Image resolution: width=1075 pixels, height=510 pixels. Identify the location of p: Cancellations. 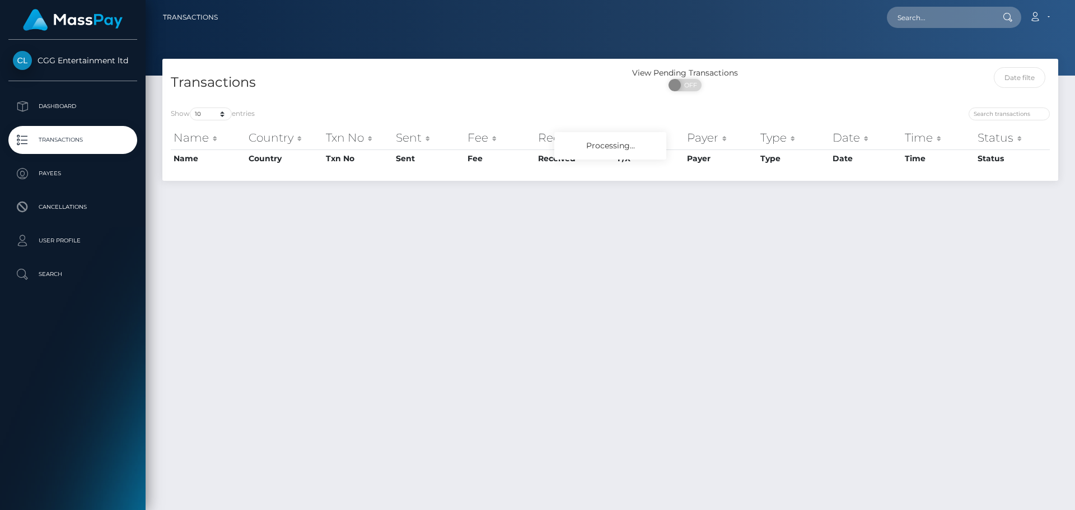
(73, 207).